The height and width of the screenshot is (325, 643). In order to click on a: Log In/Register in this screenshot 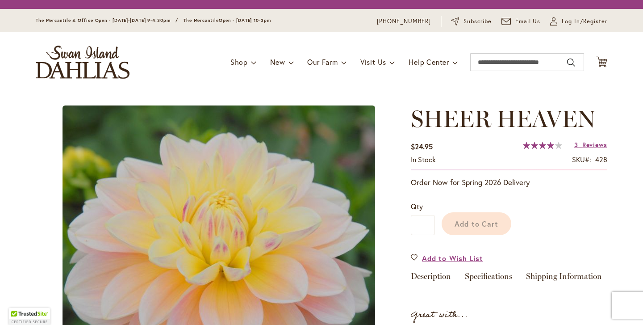, I will do `click(579, 21)`.